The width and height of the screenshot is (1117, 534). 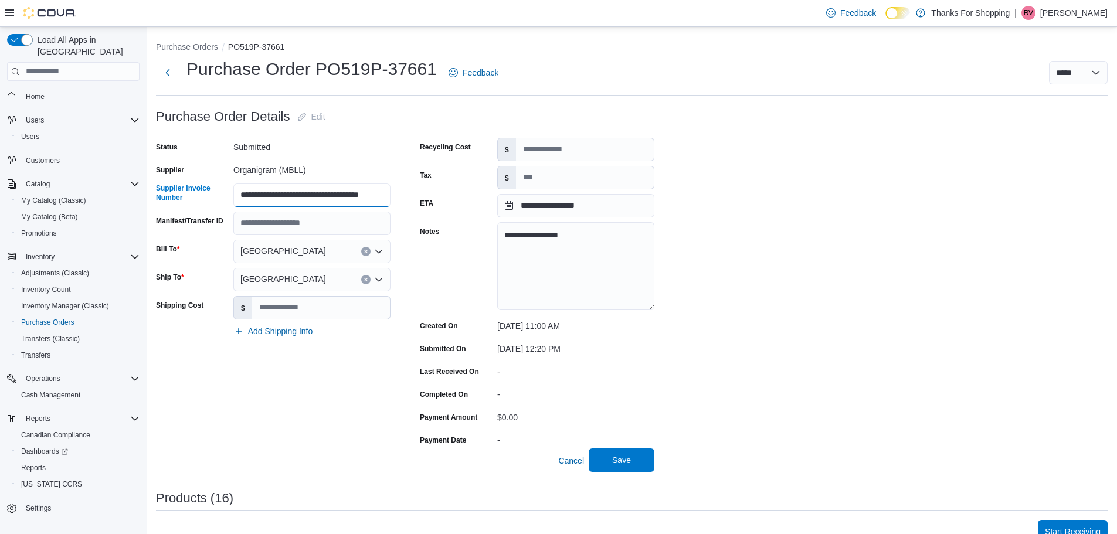 I want to click on label: Completed On, so click(x=444, y=395).